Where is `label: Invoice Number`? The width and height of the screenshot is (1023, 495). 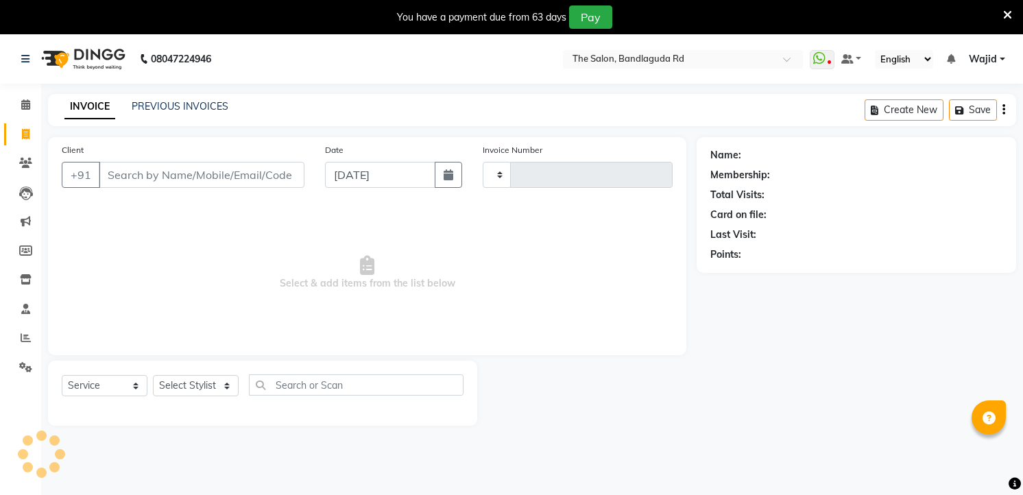
label: Invoice Number is located at coordinates (512, 150).